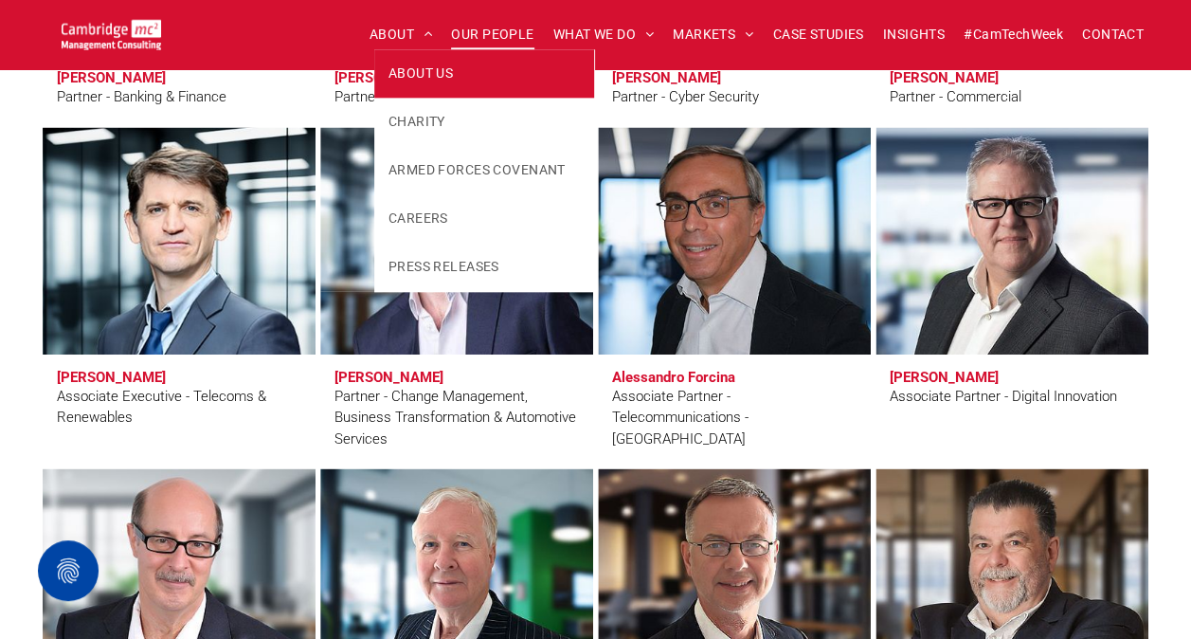  Describe the element at coordinates (819, 34) in the screenshot. I see `a: CASE STUDIES` at that location.